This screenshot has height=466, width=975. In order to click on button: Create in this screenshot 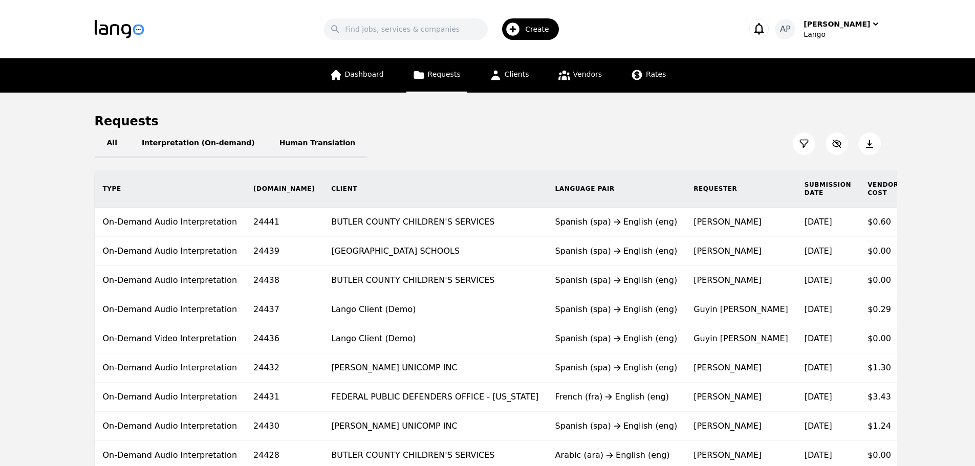, I will do `click(526, 29)`.